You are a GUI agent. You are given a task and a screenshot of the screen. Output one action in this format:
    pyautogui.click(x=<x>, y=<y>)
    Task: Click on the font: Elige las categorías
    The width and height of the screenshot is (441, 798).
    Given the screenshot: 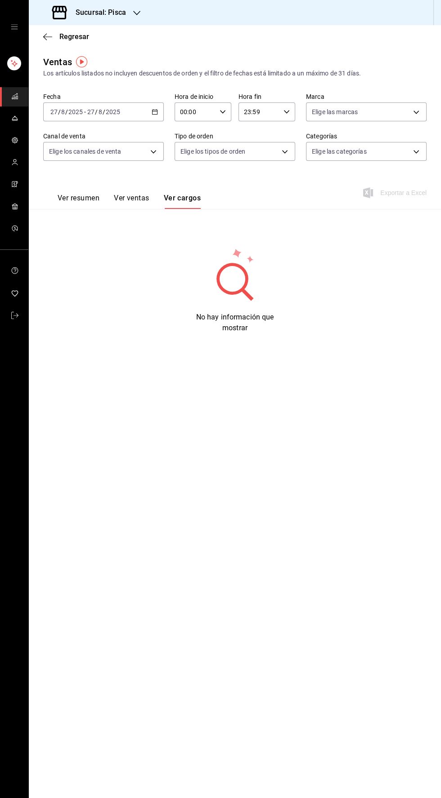 What is the action you would take?
    pyautogui.click(x=339, y=152)
    